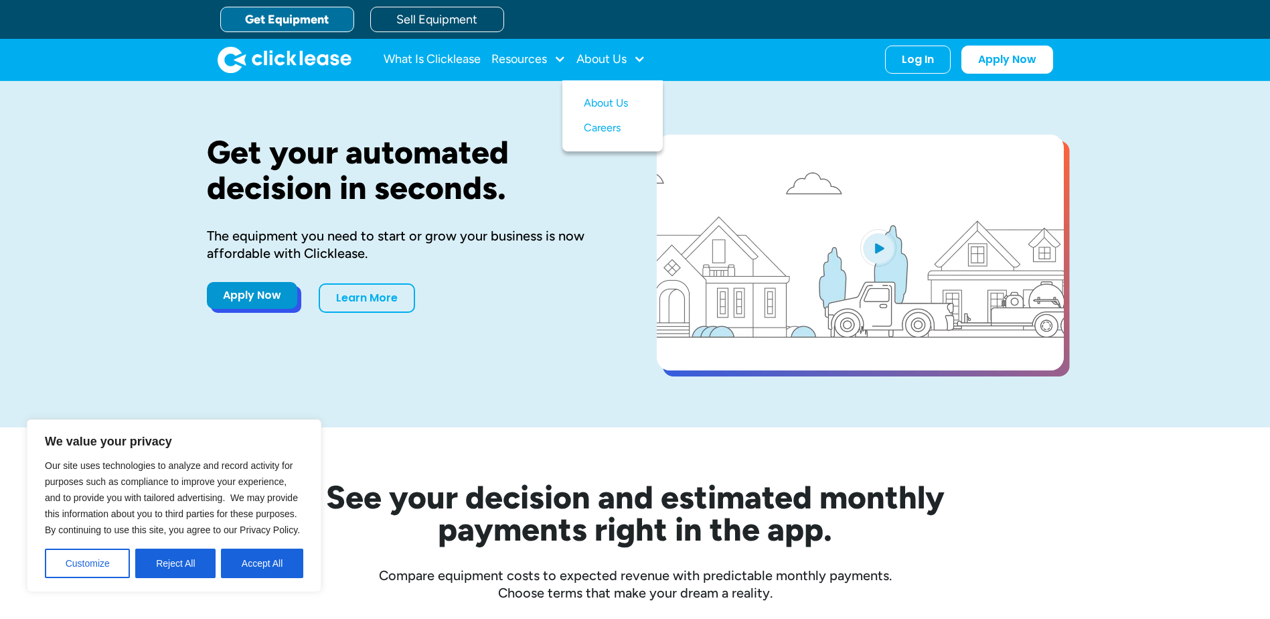 Image resolution: width=1270 pixels, height=619 pixels. Describe the element at coordinates (262, 563) in the screenshot. I see `button: Accept All` at that location.